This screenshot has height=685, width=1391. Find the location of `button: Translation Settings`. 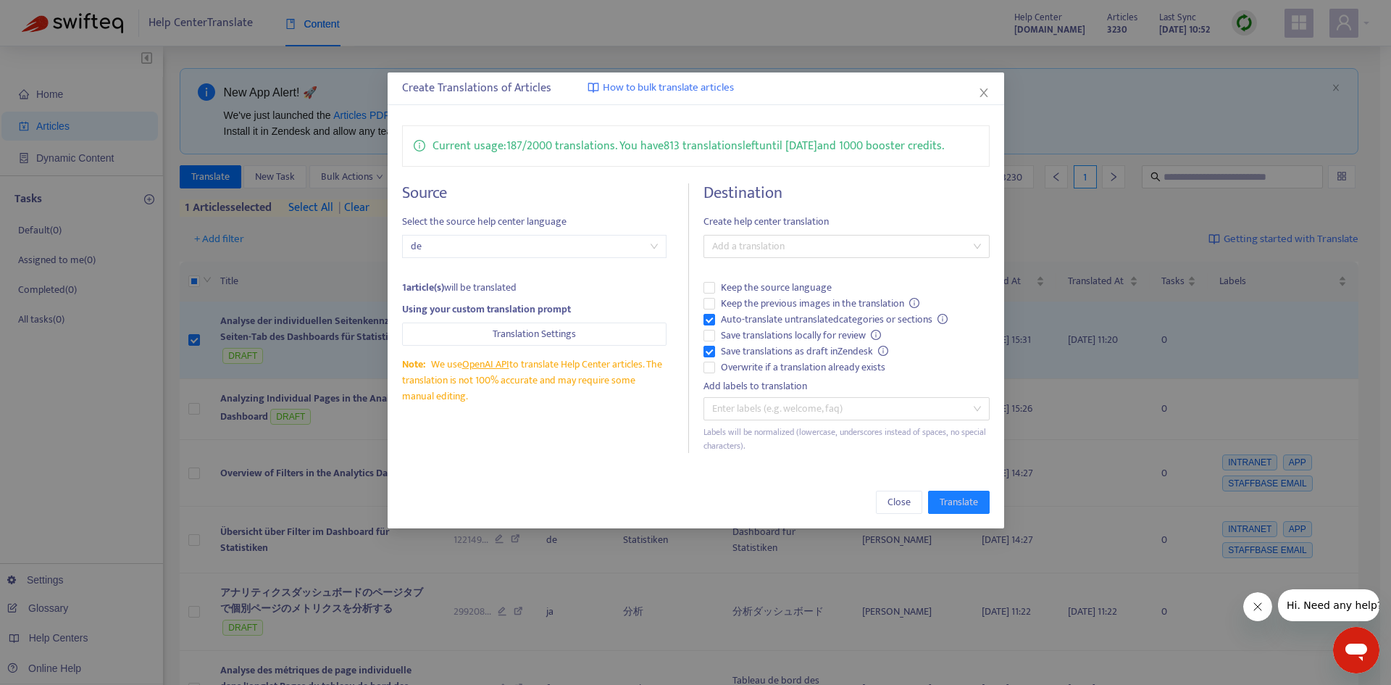

button: Translation Settings is located at coordinates (534, 334).